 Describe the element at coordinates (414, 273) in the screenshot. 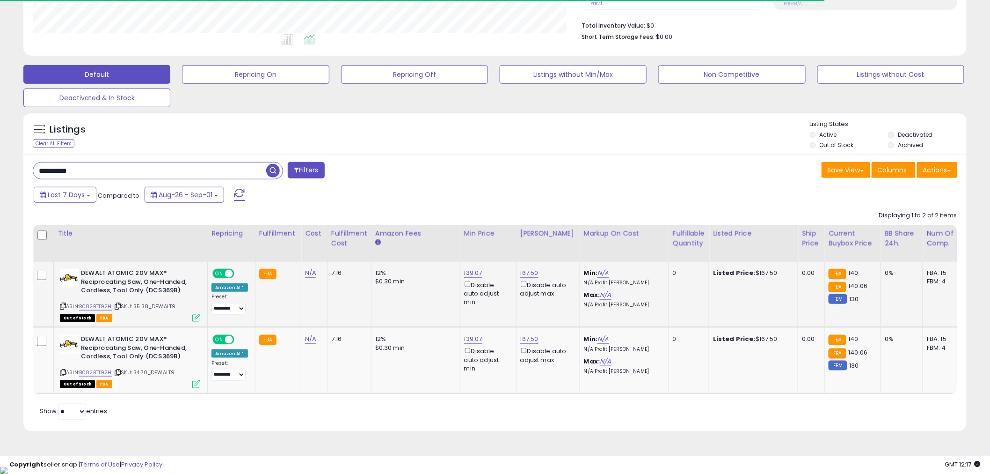

I see `div: 12%` at that location.